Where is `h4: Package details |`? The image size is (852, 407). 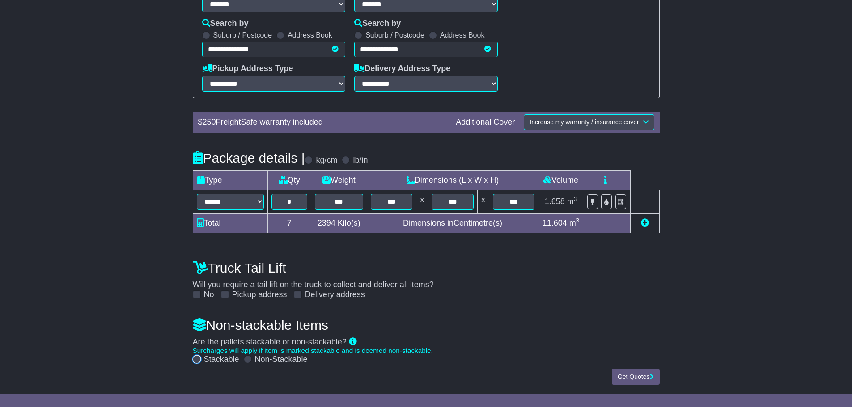
h4: Package details | is located at coordinates (249, 158).